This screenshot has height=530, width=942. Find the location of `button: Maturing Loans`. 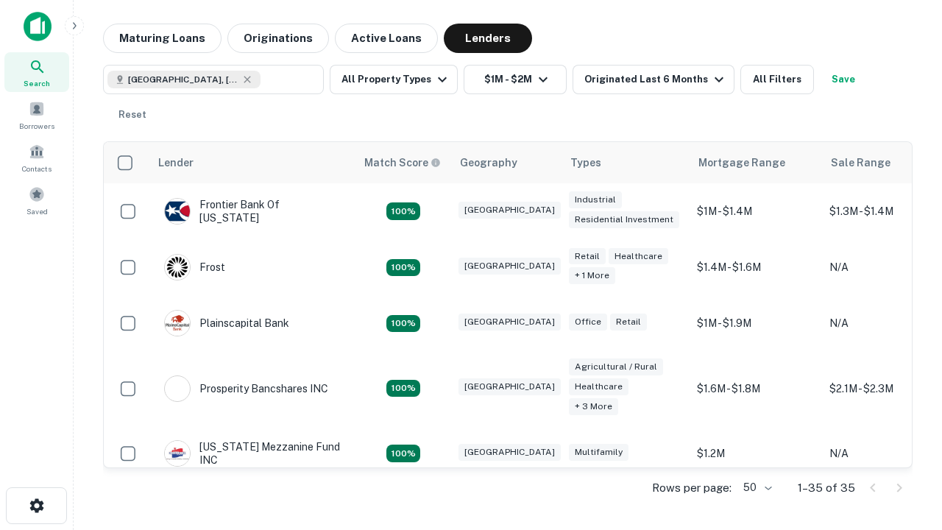

button: Maturing Loans is located at coordinates (162, 38).